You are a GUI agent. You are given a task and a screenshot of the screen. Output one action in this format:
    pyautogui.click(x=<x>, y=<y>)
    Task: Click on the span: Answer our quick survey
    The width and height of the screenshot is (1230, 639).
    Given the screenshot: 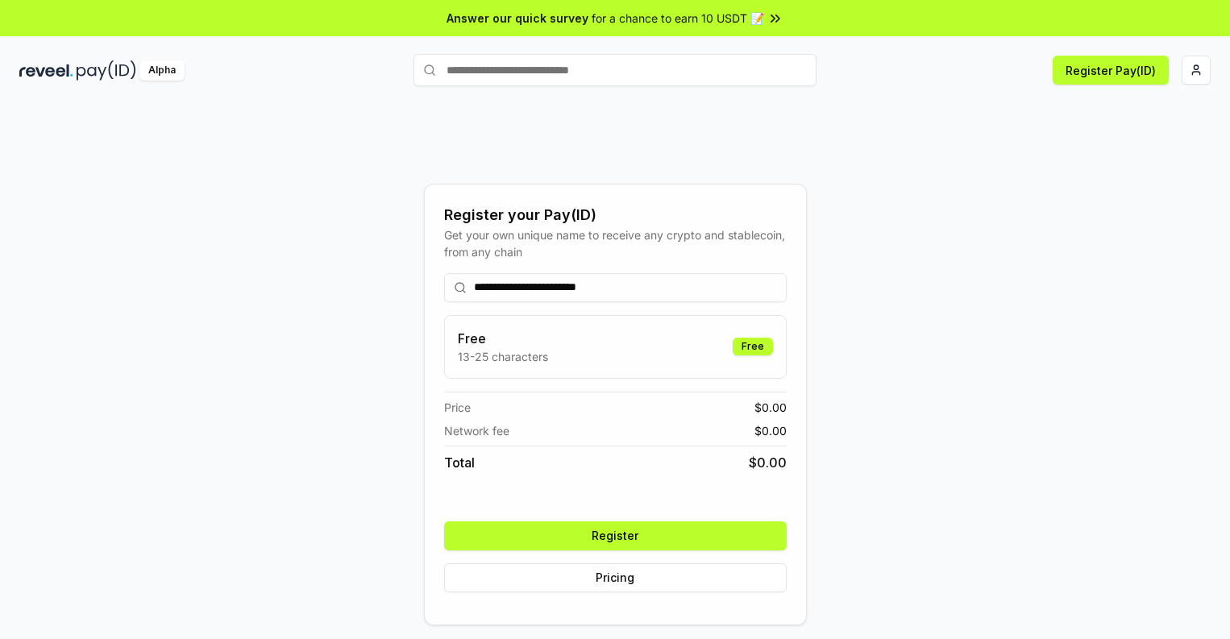 What is the action you would take?
    pyautogui.click(x=517, y=18)
    